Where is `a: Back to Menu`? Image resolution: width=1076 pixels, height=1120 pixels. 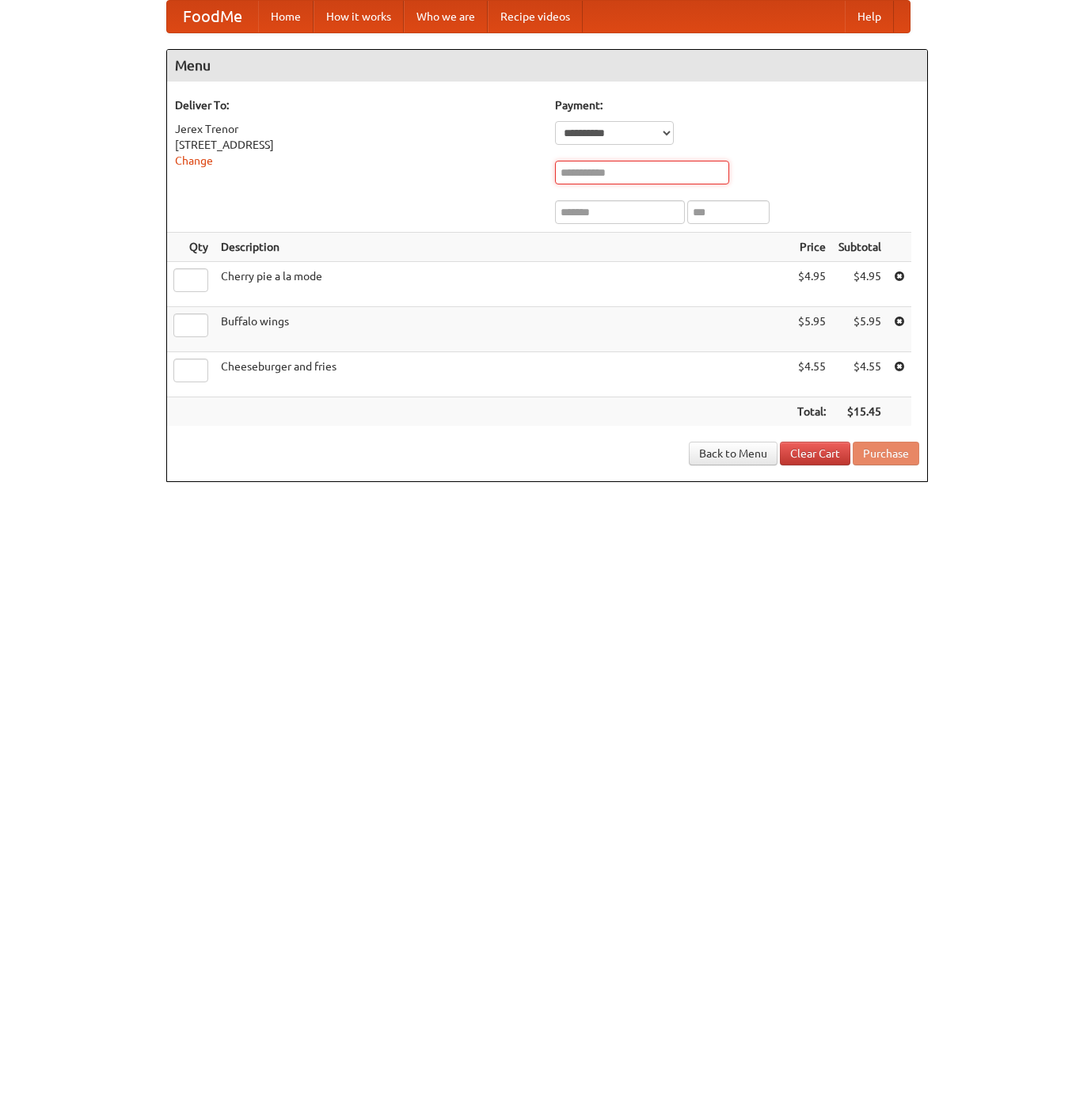
a: Back to Menu is located at coordinates (733, 454).